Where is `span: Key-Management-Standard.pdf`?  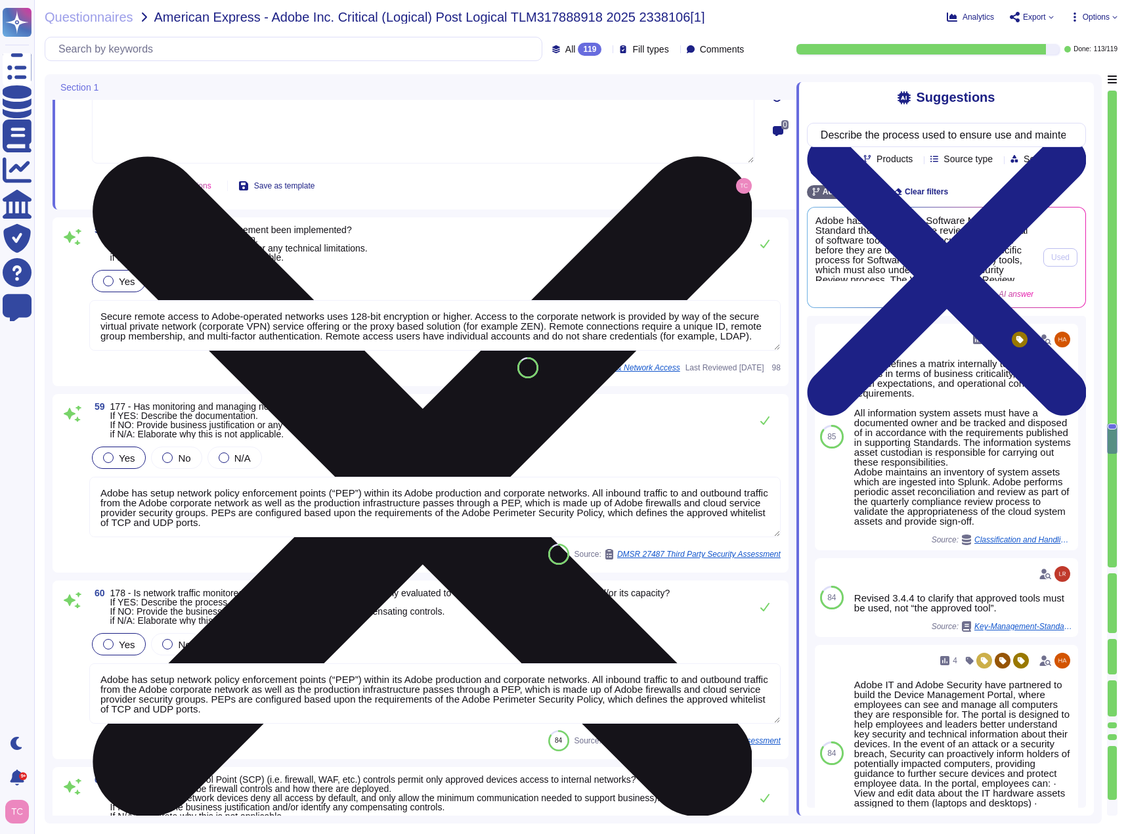 span: Key-Management-Standard.pdf is located at coordinates (1024, 627).